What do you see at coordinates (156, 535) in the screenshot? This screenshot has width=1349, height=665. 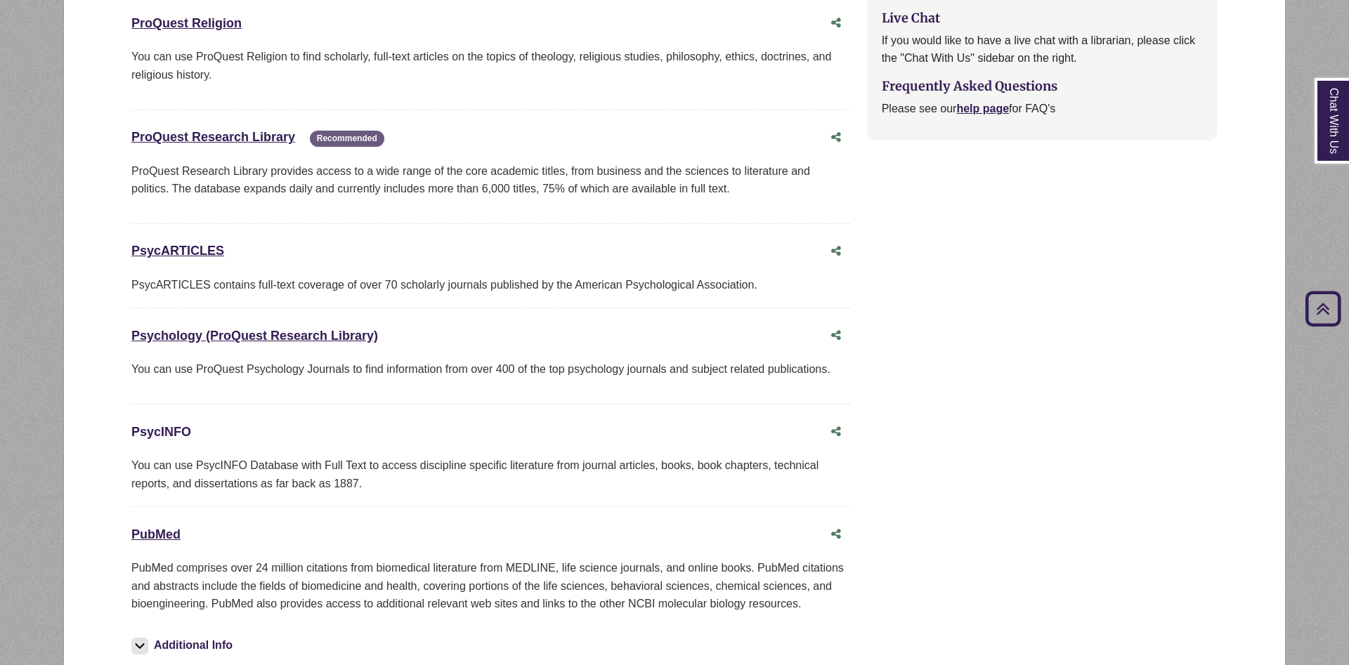 I see `a: PubMed` at bounding box center [156, 535].